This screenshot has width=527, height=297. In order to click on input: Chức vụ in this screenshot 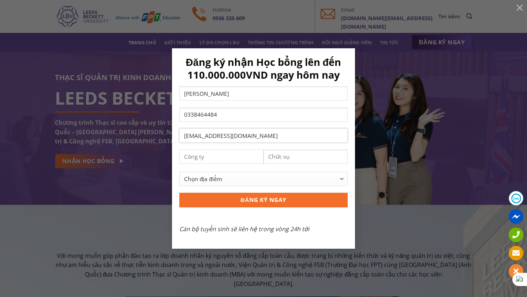, I will do `click(305, 157)`.